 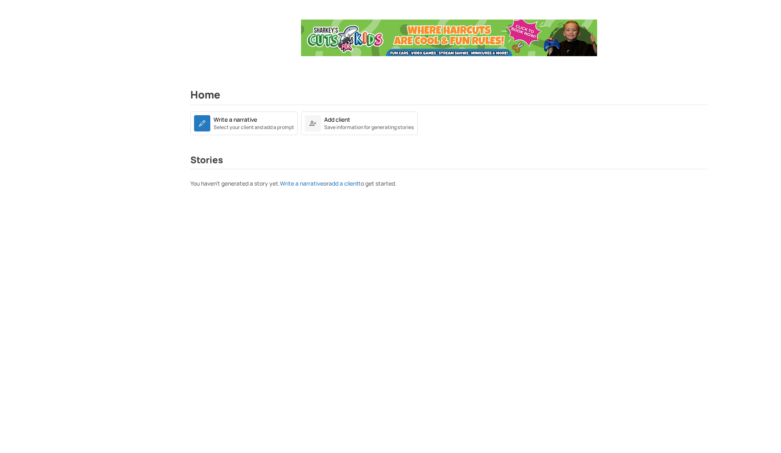 I want to click on h2: Home, so click(x=449, y=97).